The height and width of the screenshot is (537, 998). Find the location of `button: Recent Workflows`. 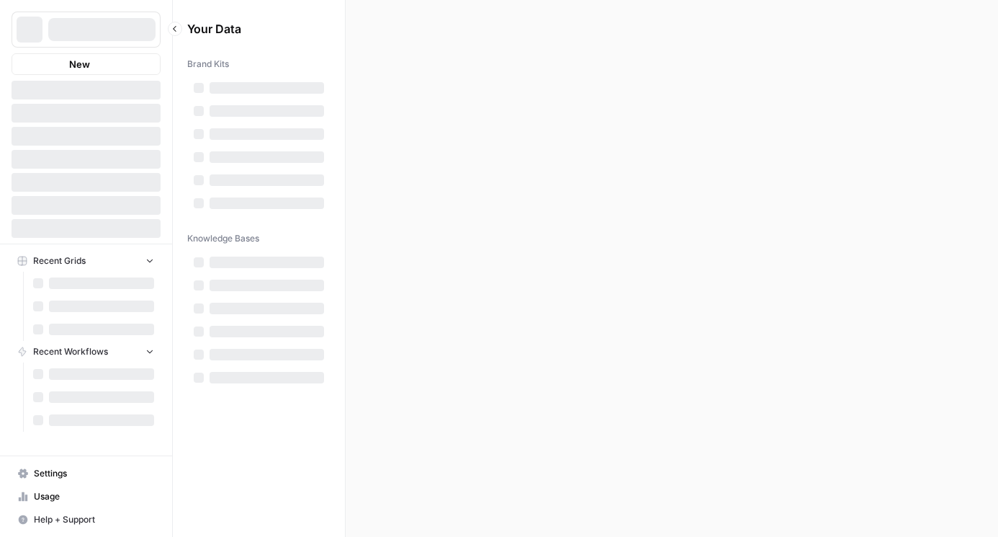

button: Recent Workflows is located at coordinates (86, 352).